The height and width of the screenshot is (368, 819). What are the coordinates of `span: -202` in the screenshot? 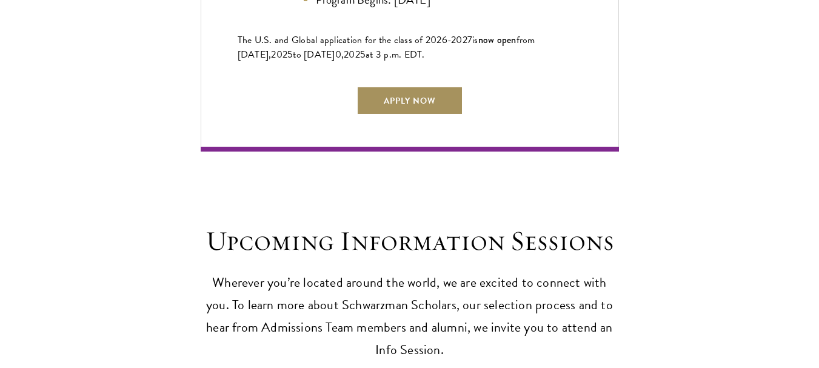 It's located at (457, 40).